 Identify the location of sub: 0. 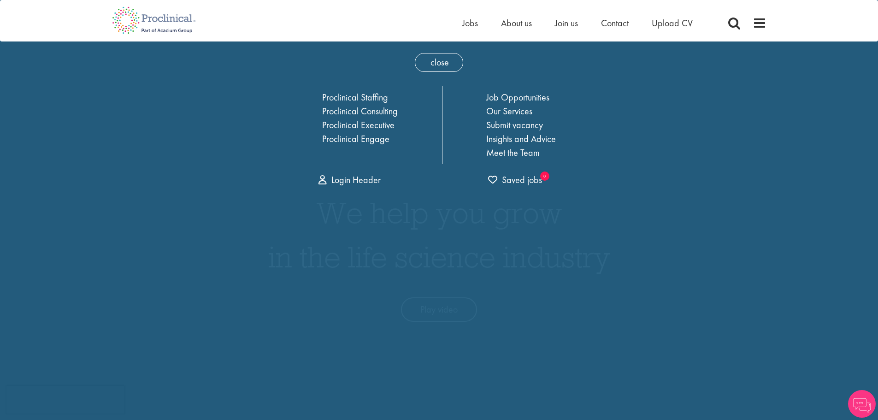
(545, 176).